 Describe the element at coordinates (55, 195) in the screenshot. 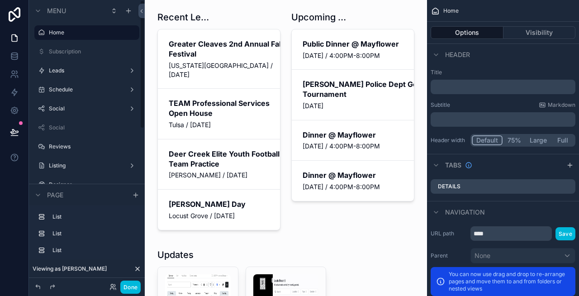

I see `span: Page` at that location.